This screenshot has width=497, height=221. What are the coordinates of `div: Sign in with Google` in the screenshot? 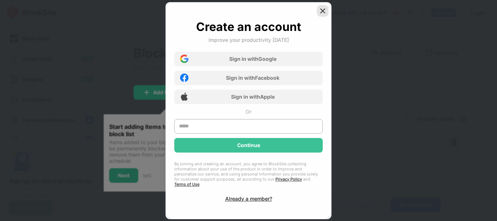 It's located at (253, 59).